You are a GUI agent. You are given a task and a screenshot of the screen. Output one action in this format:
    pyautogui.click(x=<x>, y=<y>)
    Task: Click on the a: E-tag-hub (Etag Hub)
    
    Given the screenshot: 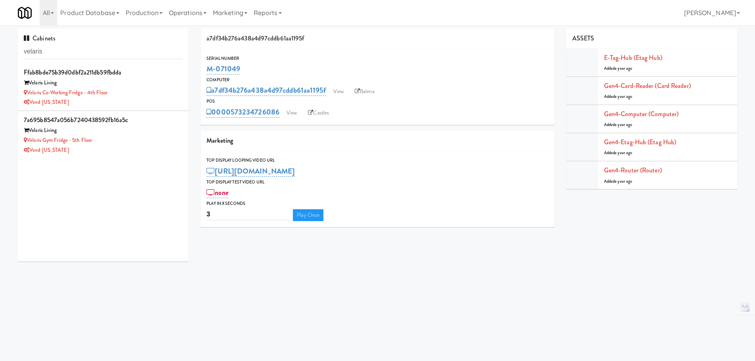 What is the action you would take?
    pyautogui.click(x=633, y=57)
    